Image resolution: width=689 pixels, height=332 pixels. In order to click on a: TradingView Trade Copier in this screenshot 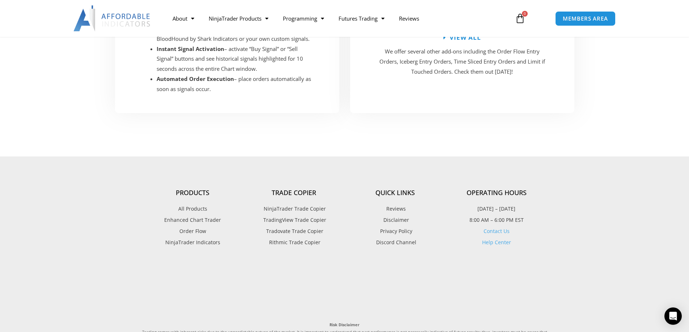, I will do `click(294, 220)`.